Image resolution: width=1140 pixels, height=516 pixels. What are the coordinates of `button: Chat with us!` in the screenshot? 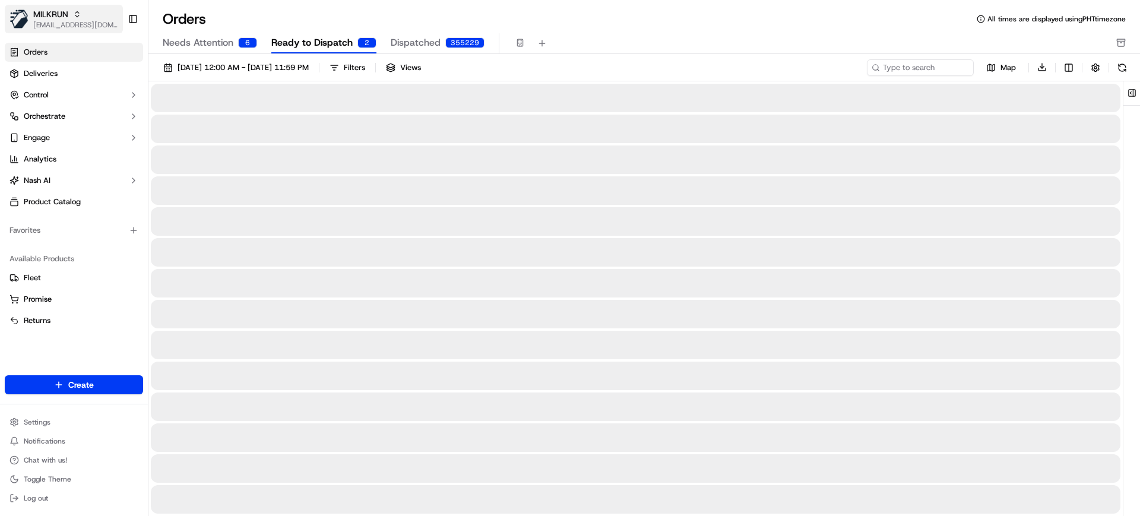 It's located at (74, 460).